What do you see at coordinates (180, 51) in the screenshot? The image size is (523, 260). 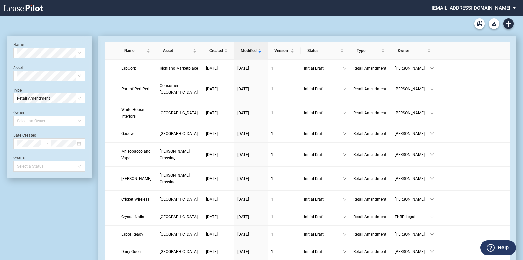 I see `th: Asset` at bounding box center [180, 51].